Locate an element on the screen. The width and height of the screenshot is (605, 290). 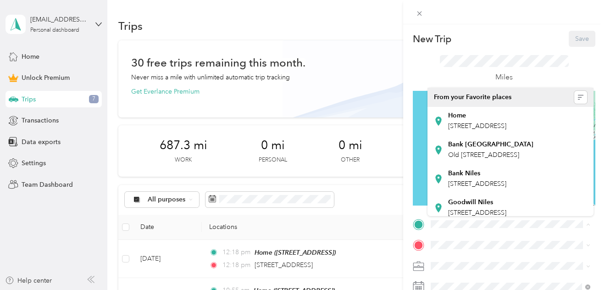
strong: Home is located at coordinates (457, 116).